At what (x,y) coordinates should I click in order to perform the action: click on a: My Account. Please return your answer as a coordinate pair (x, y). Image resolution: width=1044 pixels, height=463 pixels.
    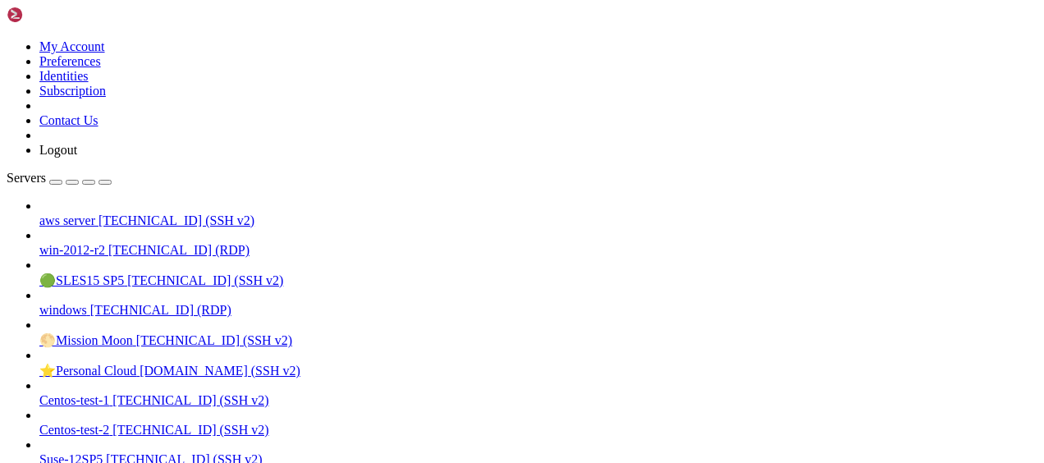
    Looking at the image, I should click on (72, 46).